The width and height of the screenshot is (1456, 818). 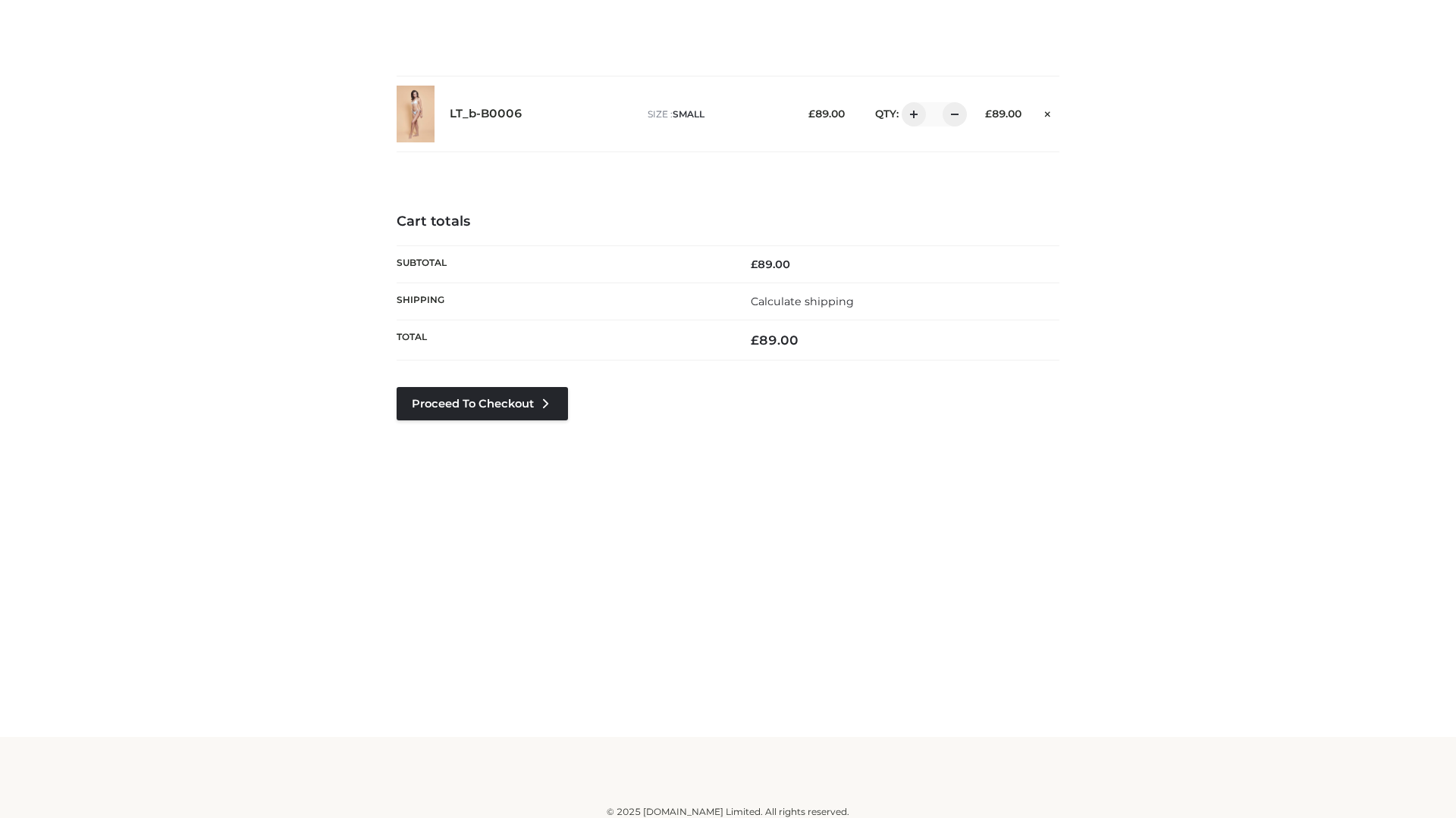 What do you see at coordinates (486, 114) in the screenshot?
I see `a: LT_b-B0006` at bounding box center [486, 114].